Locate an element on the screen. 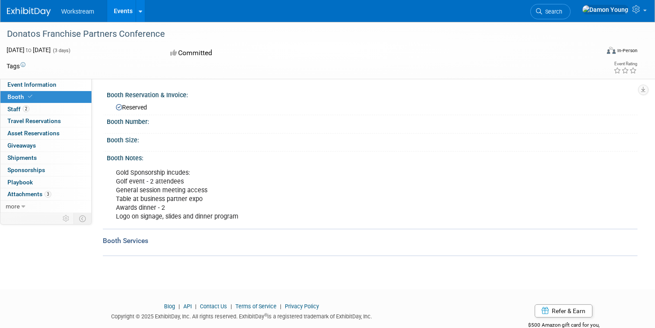  div: Gold Sponsorship incudes: Golf event - 2 attendees General session meeting access Table at busine... is located at coordinates (323, 195).